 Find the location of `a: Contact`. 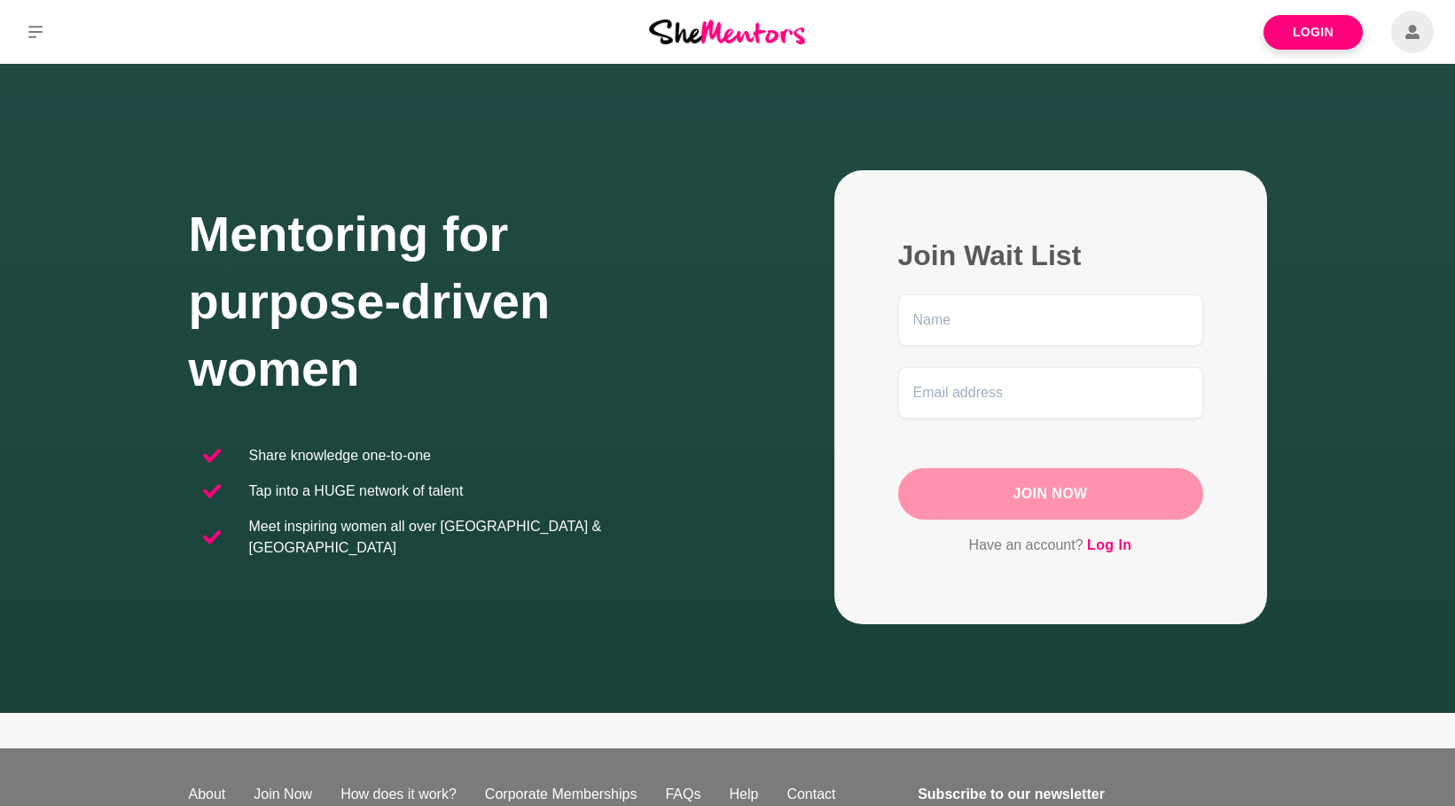

a: Contact is located at coordinates (810, 794).